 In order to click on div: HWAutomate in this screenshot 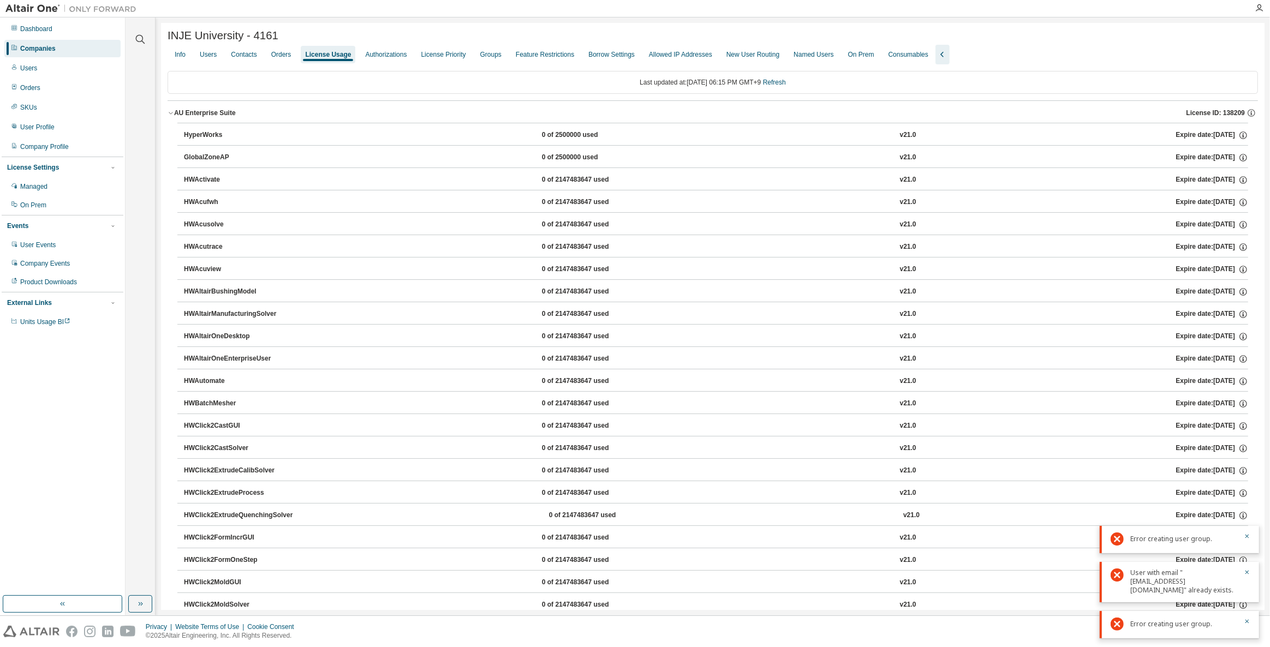, I will do `click(233, 381)`.